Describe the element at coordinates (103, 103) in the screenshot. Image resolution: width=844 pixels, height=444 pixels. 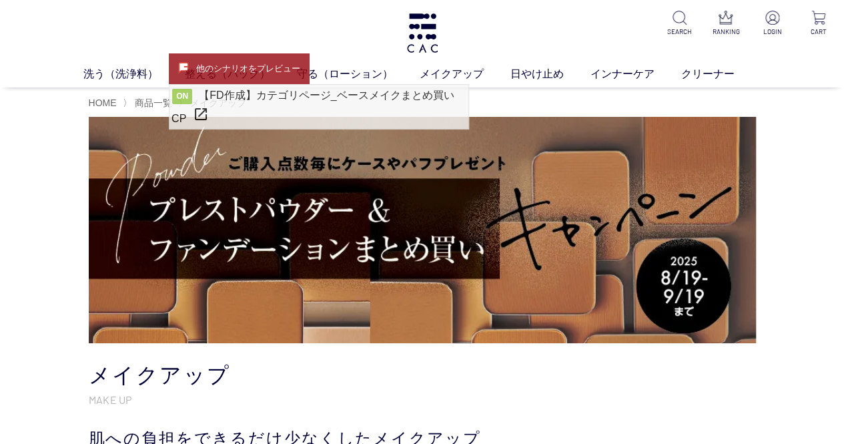
I see `a: HOME` at that location.